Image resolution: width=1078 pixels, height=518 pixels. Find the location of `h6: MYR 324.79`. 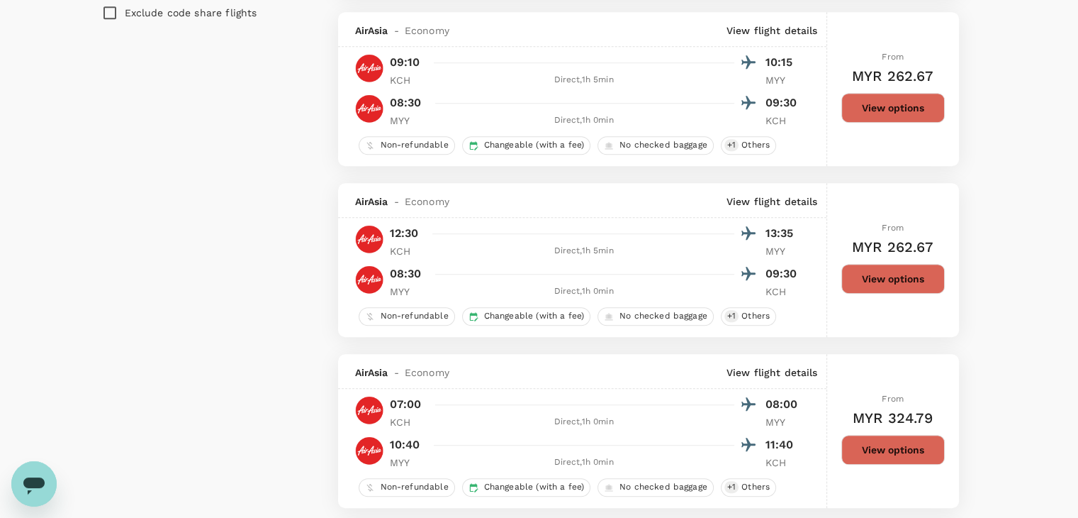

h6: MYR 324.79 is located at coordinates (893, 418).